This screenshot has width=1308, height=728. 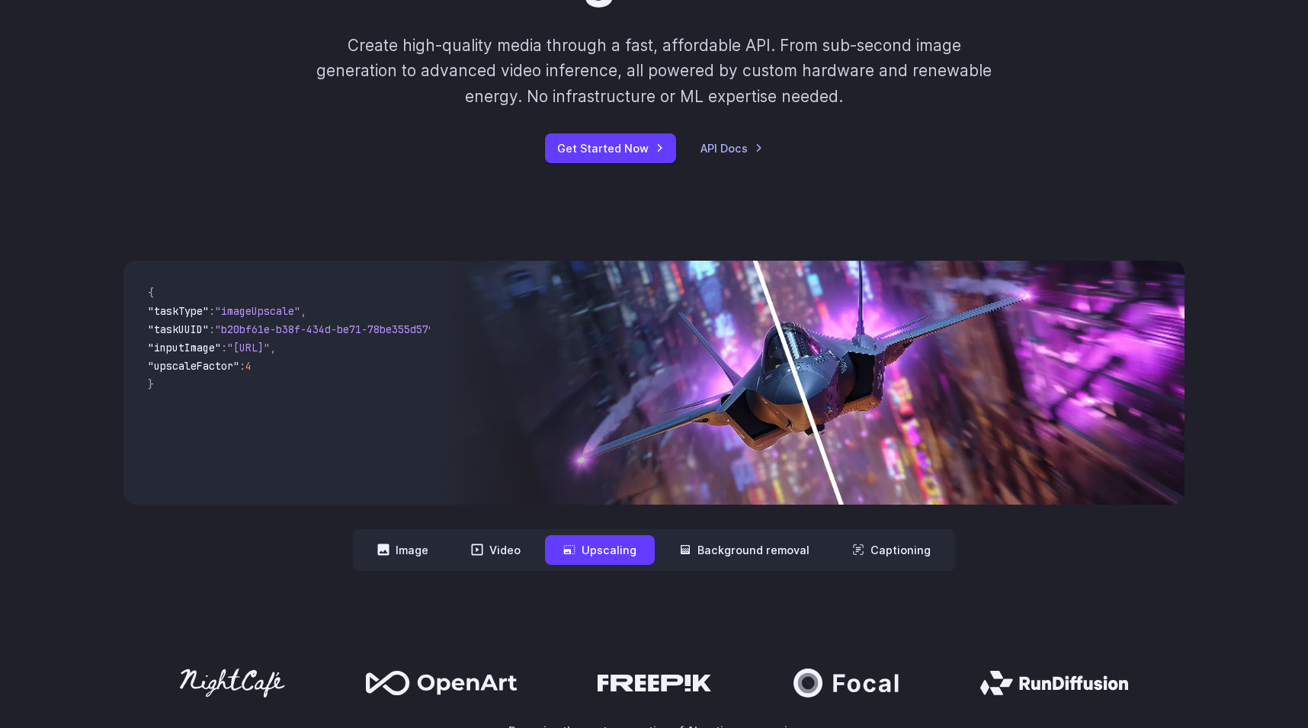 What do you see at coordinates (732, 148) in the screenshot?
I see `a: API Docs` at bounding box center [732, 148].